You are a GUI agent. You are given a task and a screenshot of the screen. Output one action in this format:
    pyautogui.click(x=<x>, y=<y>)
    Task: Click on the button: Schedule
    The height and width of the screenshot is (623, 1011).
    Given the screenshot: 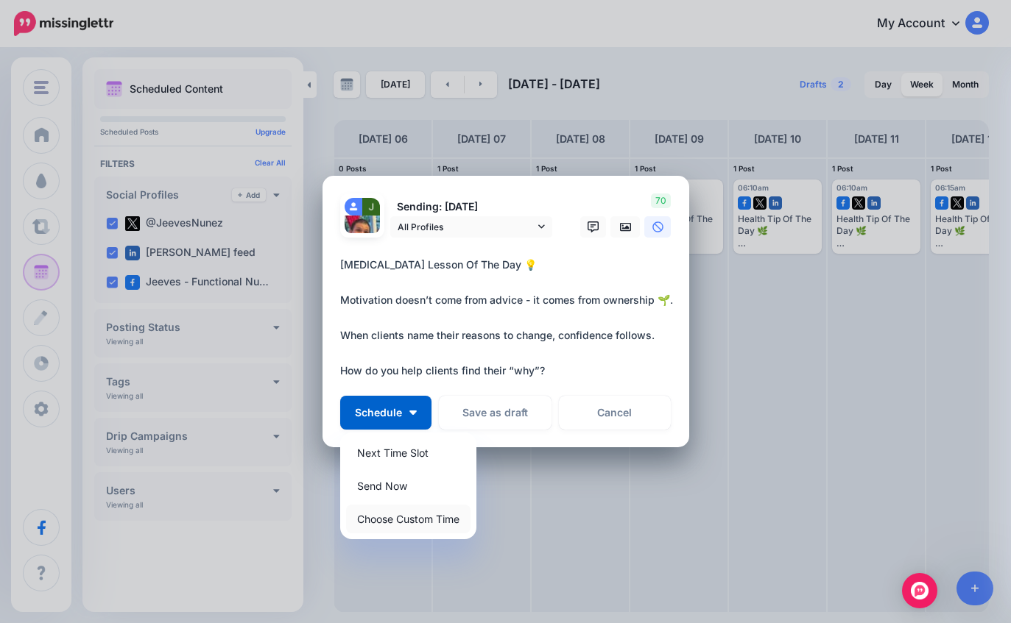 What is the action you would take?
    pyautogui.click(x=386, y=413)
    